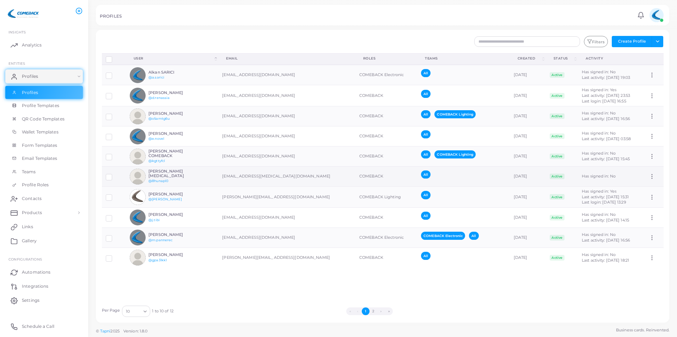  I want to click on a: @a.sarici, so click(156, 77).